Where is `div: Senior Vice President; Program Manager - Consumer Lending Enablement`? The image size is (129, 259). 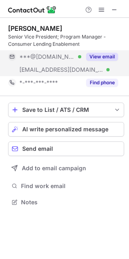
div: Senior Vice President; Program Manager - Consumer Lending Enablement is located at coordinates (66, 41).